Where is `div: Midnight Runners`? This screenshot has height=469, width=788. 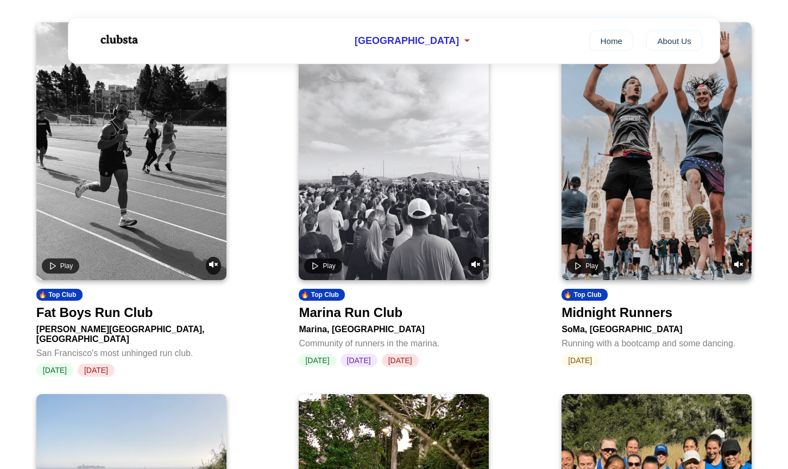 div: Midnight Runners is located at coordinates (617, 313).